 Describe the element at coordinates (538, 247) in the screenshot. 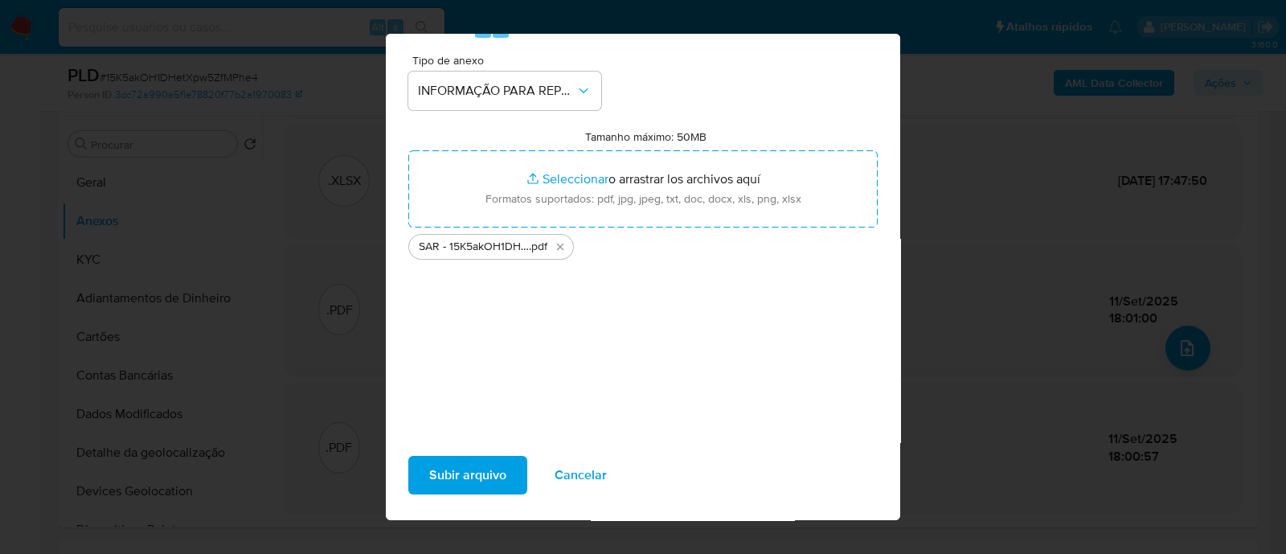

I see `span: .pdf` at that location.